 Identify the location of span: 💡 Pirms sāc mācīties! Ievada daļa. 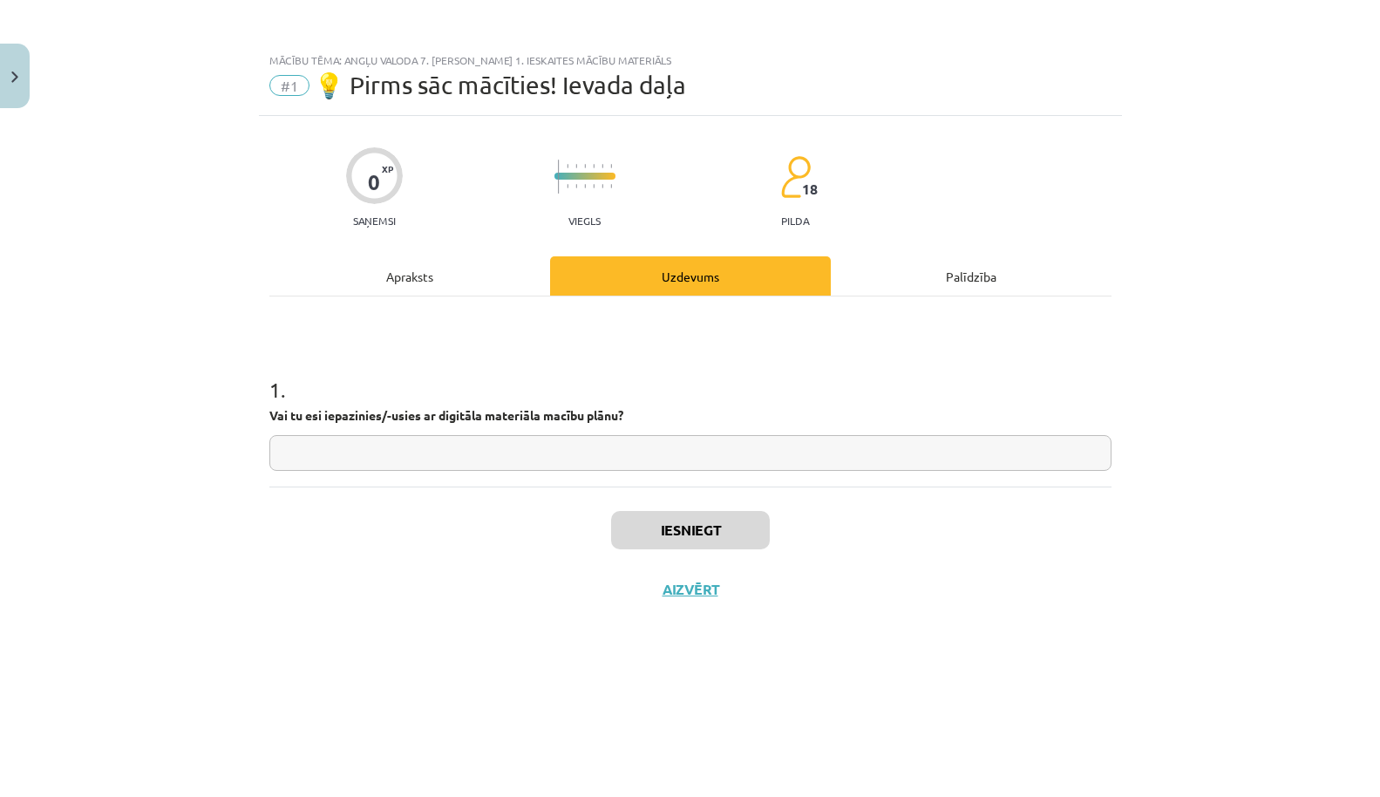
(499, 85).